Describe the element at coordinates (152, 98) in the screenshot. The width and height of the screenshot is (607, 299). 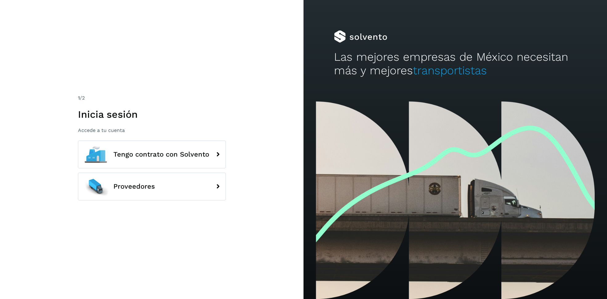
I see `div: /2` at that location.